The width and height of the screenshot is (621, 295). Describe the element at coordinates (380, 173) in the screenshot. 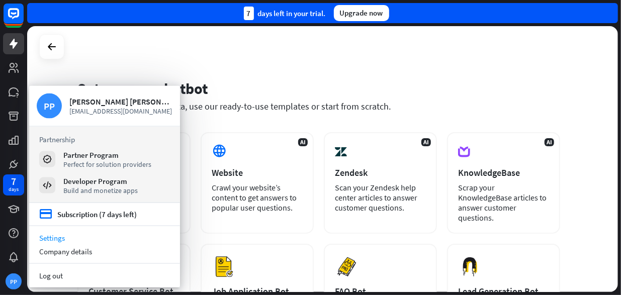

I see `div: Zendesk` at that location.